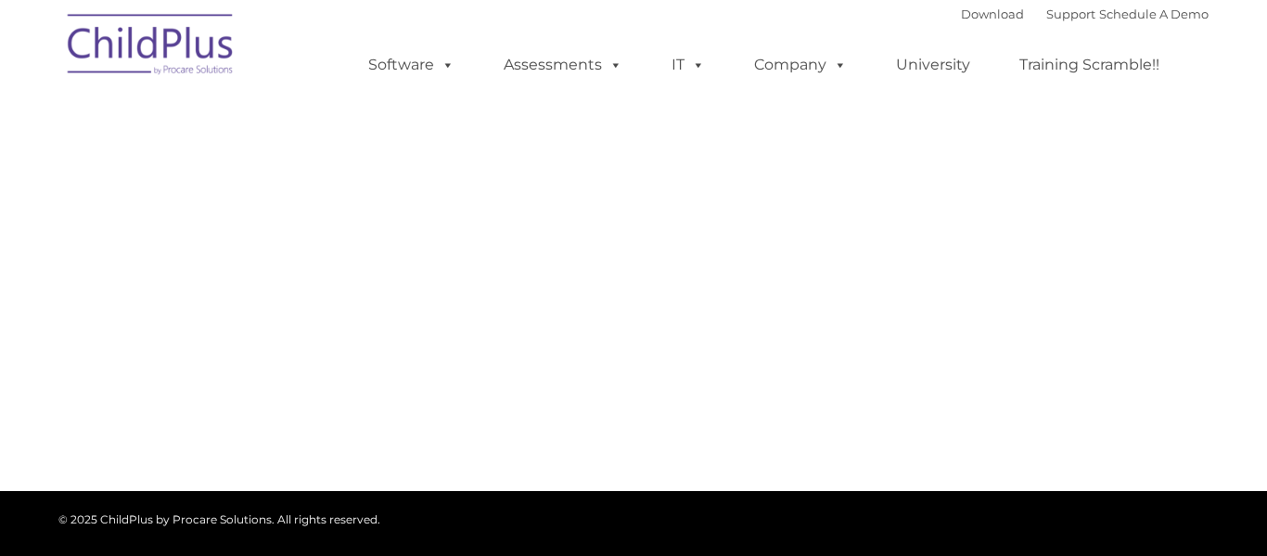 The height and width of the screenshot is (556, 1267). I want to click on a: Training Scramble!!, so click(1089, 65).